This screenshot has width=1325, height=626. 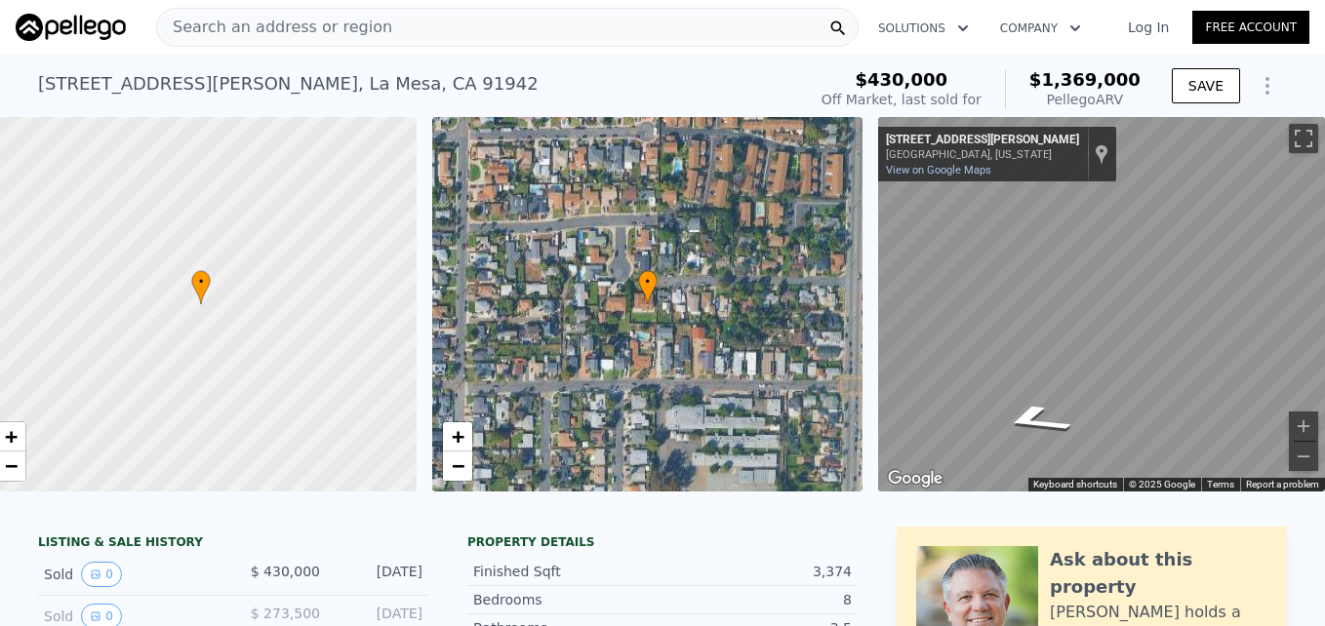 What do you see at coordinates (274, 27) in the screenshot?
I see `span: Search an address or region` at bounding box center [274, 27].